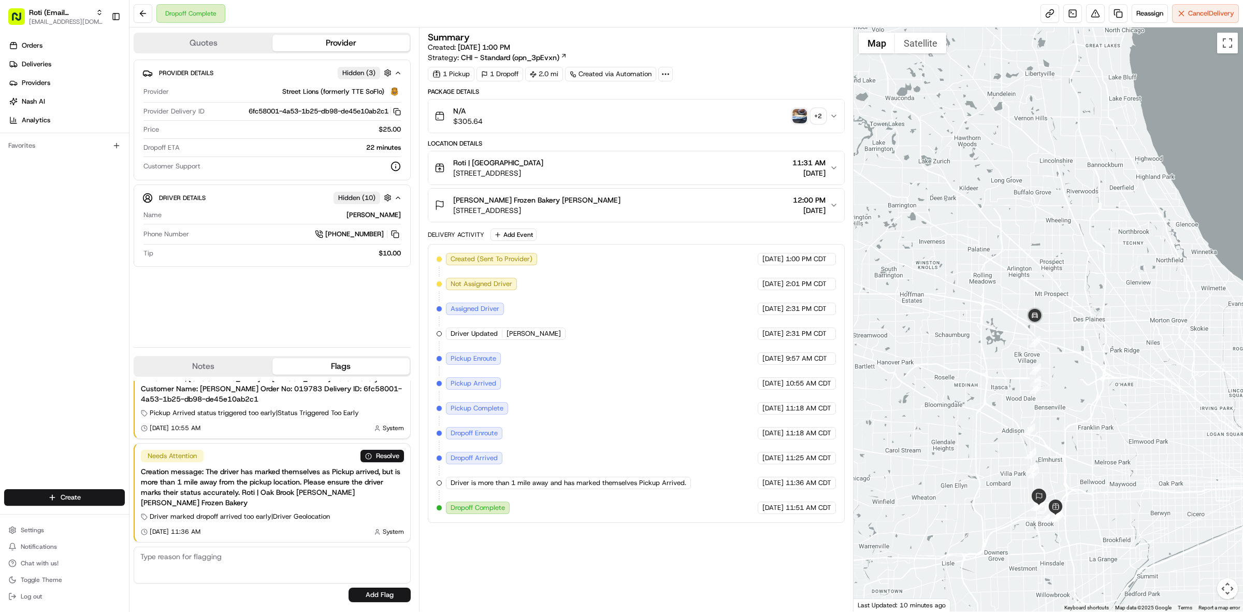 Image resolution: width=1243 pixels, height=612 pixels. Describe the element at coordinates (809, 408) in the screenshot. I see `span: 11:18 AM CDT` at that location.